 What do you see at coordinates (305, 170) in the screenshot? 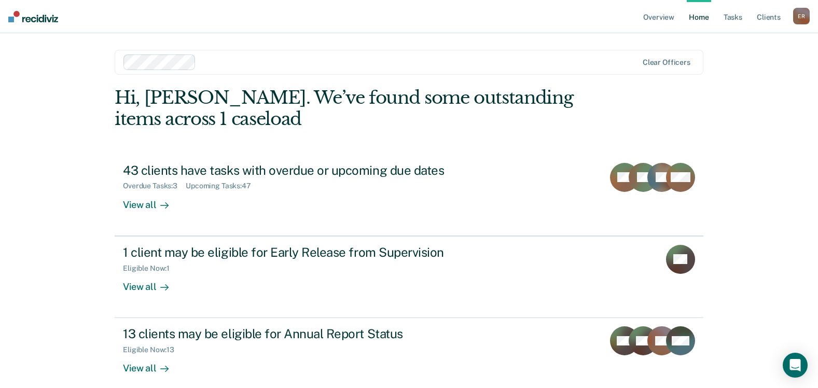
I see `div: 43 clients have tasks with overdue or upcoming due dates` at bounding box center [305, 170].